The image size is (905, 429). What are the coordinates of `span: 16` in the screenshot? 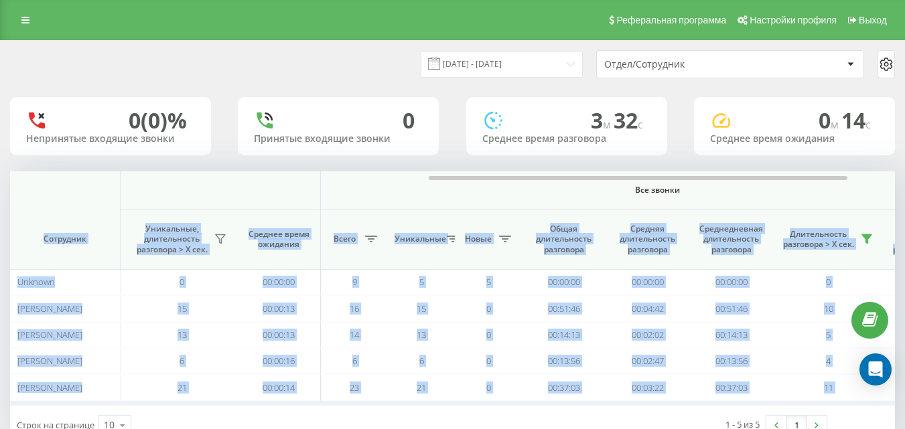 It's located at (354, 309).